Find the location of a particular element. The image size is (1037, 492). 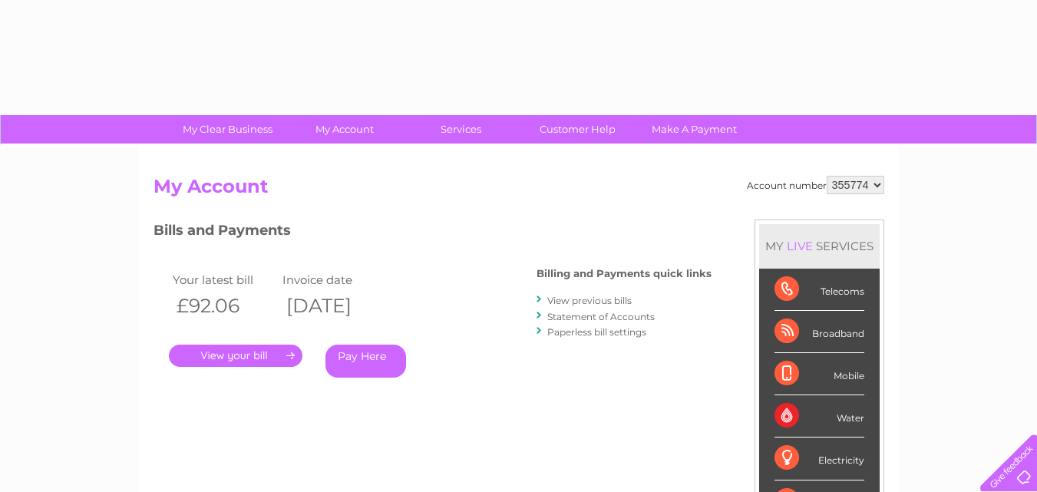

a: My Account is located at coordinates (344, 129).